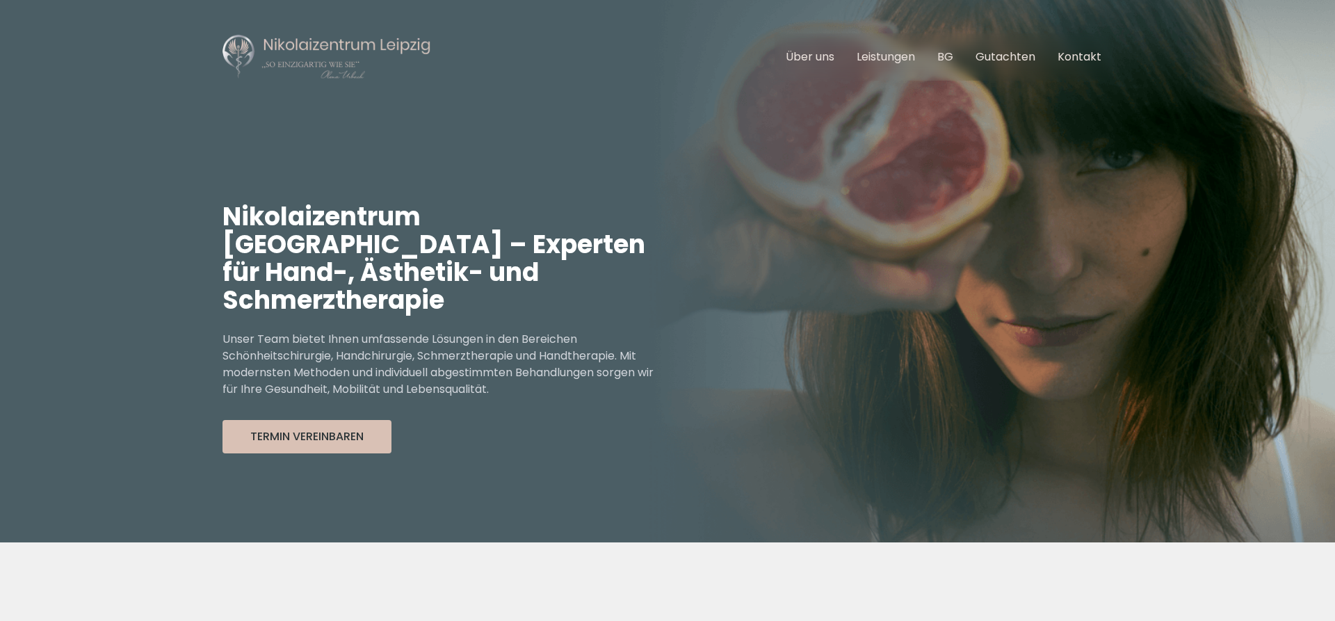 This screenshot has width=1335, height=621. Describe the element at coordinates (1079, 56) in the screenshot. I see `a: Kontakt` at that location.